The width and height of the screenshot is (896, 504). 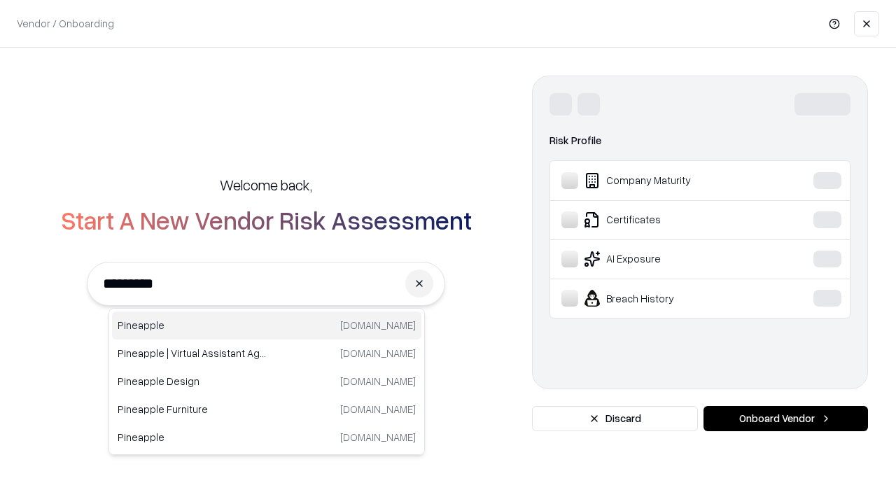 What do you see at coordinates (192, 353) in the screenshot?
I see `p: Pineapple | Virtual Assistant Agency` at bounding box center [192, 353].